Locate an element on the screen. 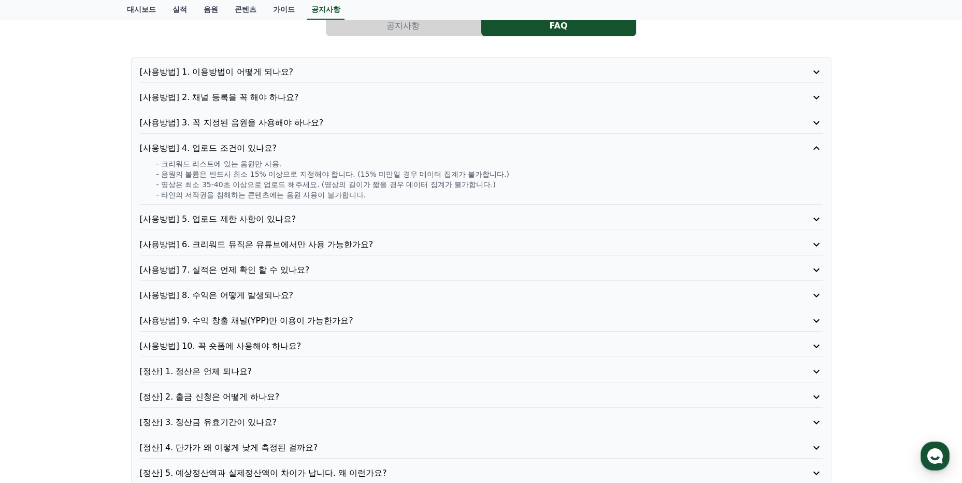 The image size is (962, 483). p: [사용방법] 4. 업로드 조건이 있나요? is located at coordinates (454, 148).